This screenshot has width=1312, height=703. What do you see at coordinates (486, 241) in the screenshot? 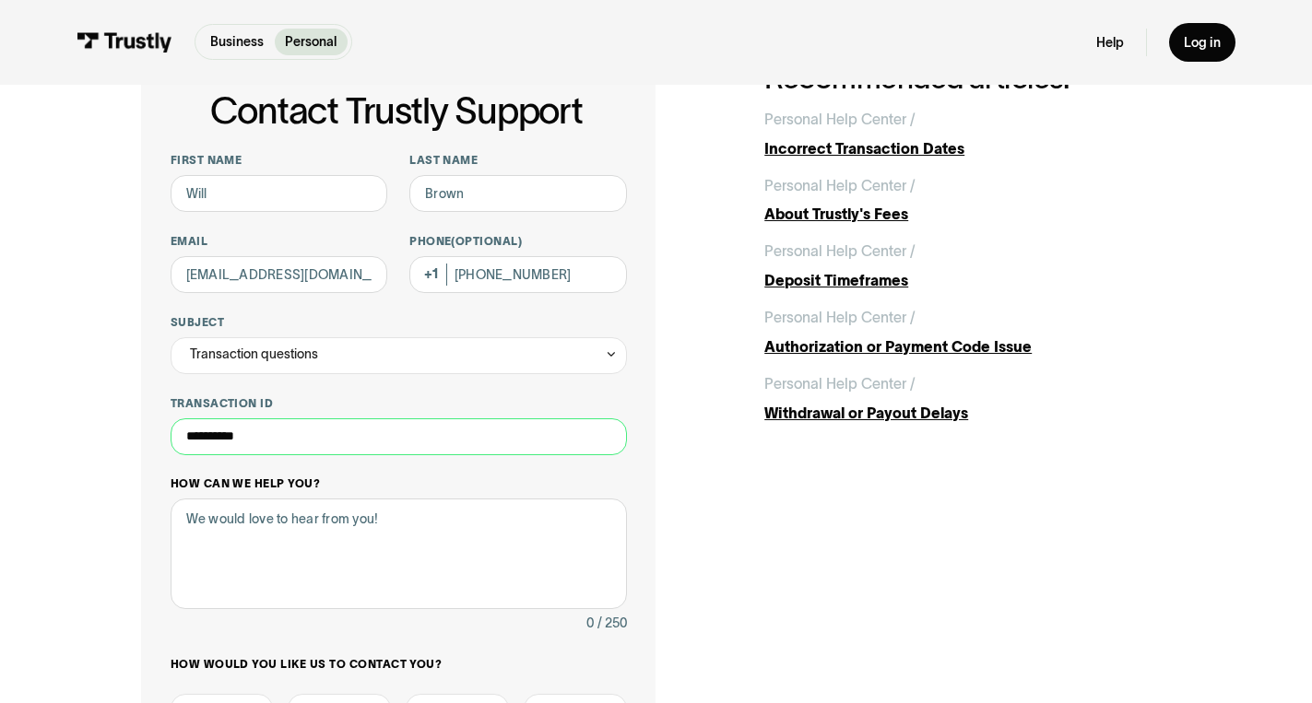
I see `span: (Optional)` at bounding box center [486, 241].